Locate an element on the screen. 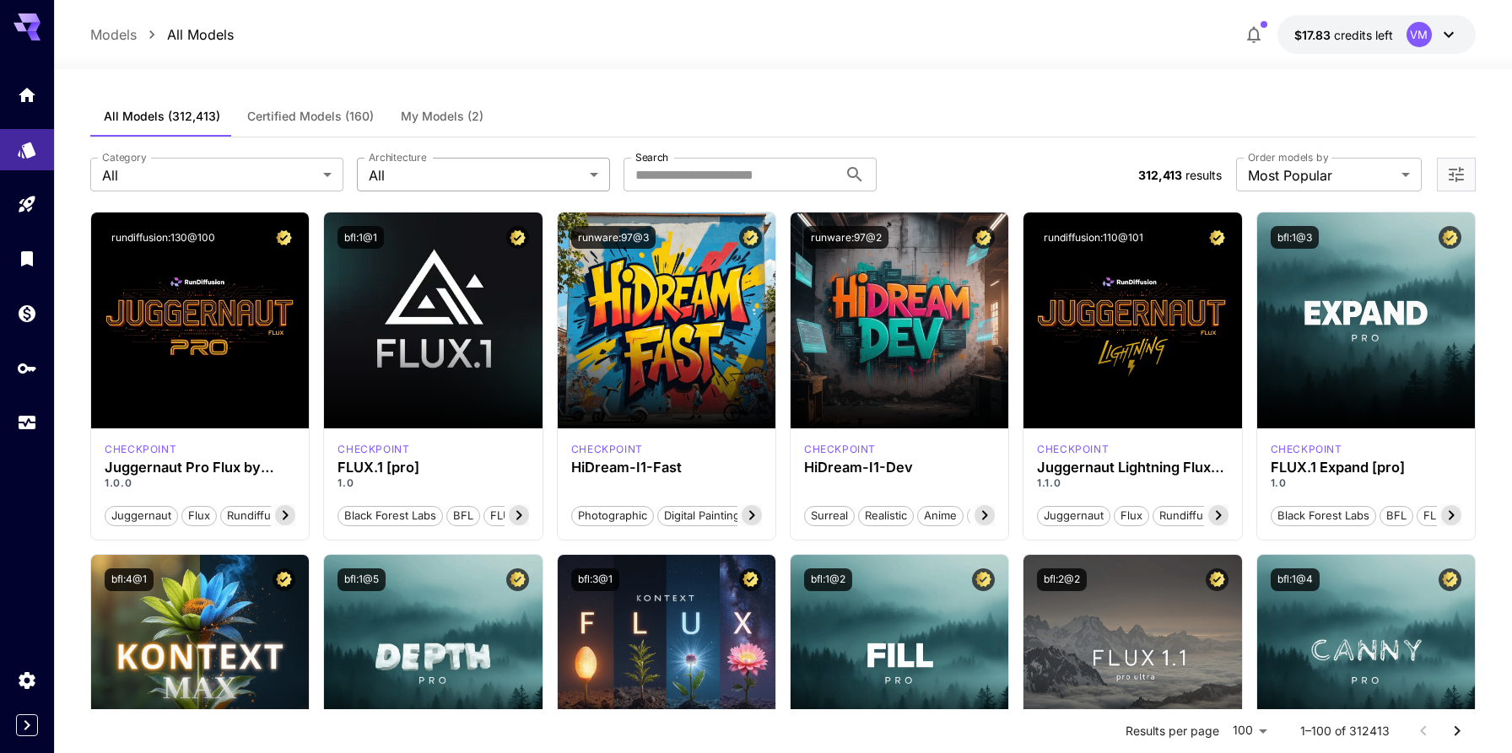 Image resolution: width=1512 pixels, height=753 pixels. h3: FLUX.1 Expand [pro] is located at coordinates (1366, 467).